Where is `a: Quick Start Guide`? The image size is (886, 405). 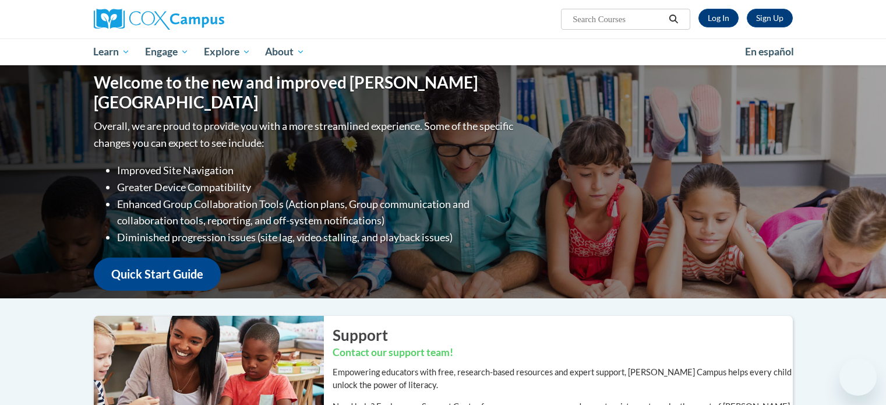
a: Quick Start Guide is located at coordinates (157, 274).